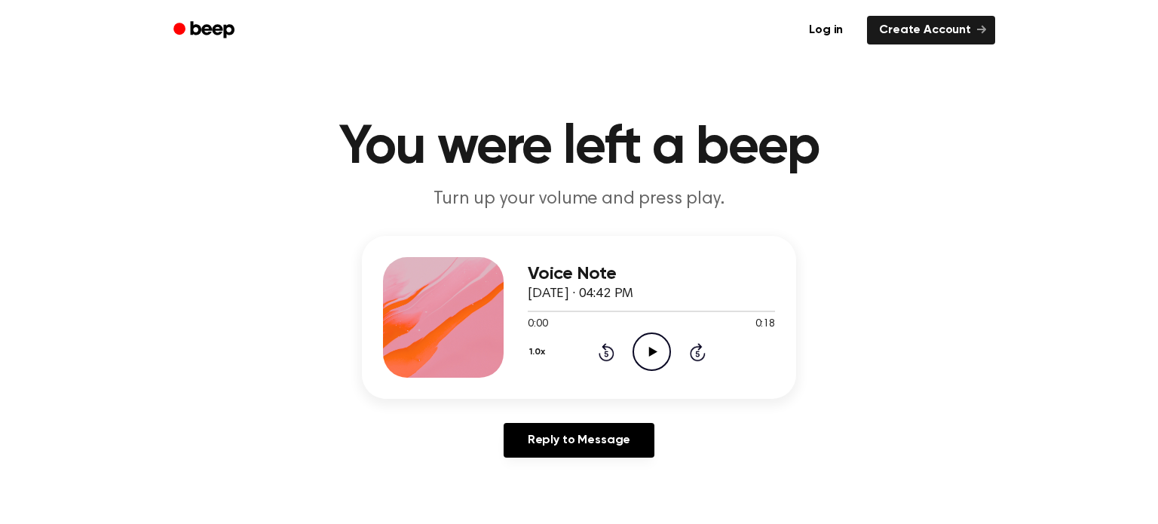  What do you see at coordinates (931, 30) in the screenshot?
I see `a: Create Account` at bounding box center [931, 30].